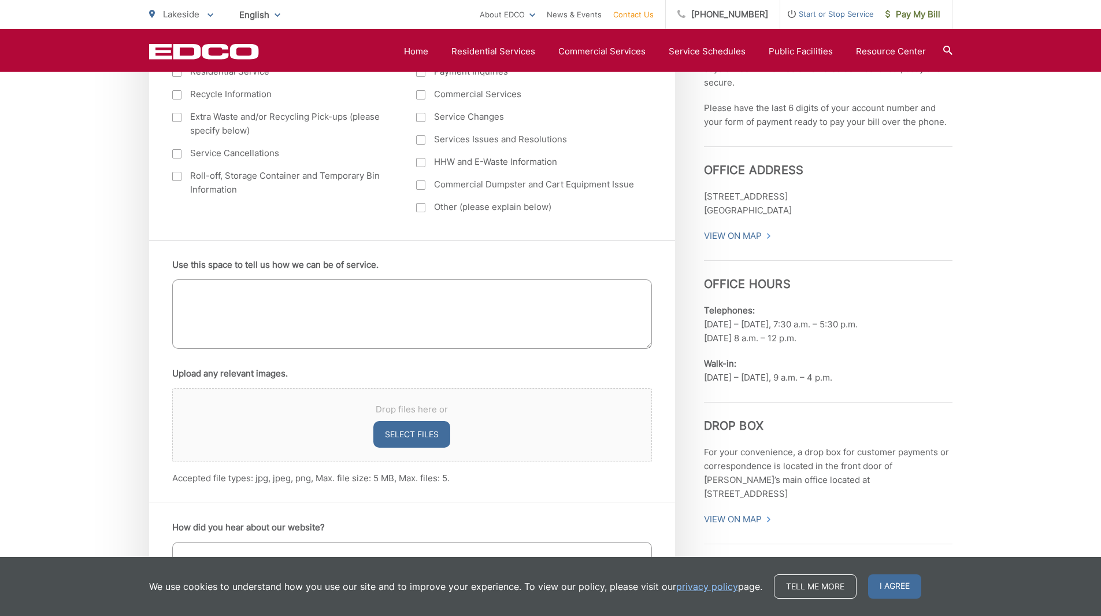  Describe the element at coordinates (574, 14) in the screenshot. I see `a: News & Events` at that location.